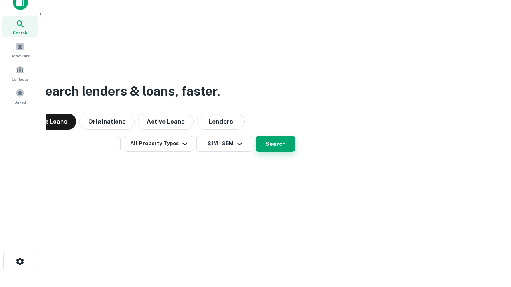  Describe the element at coordinates (20, 27) in the screenshot. I see `div: Search` at that location.